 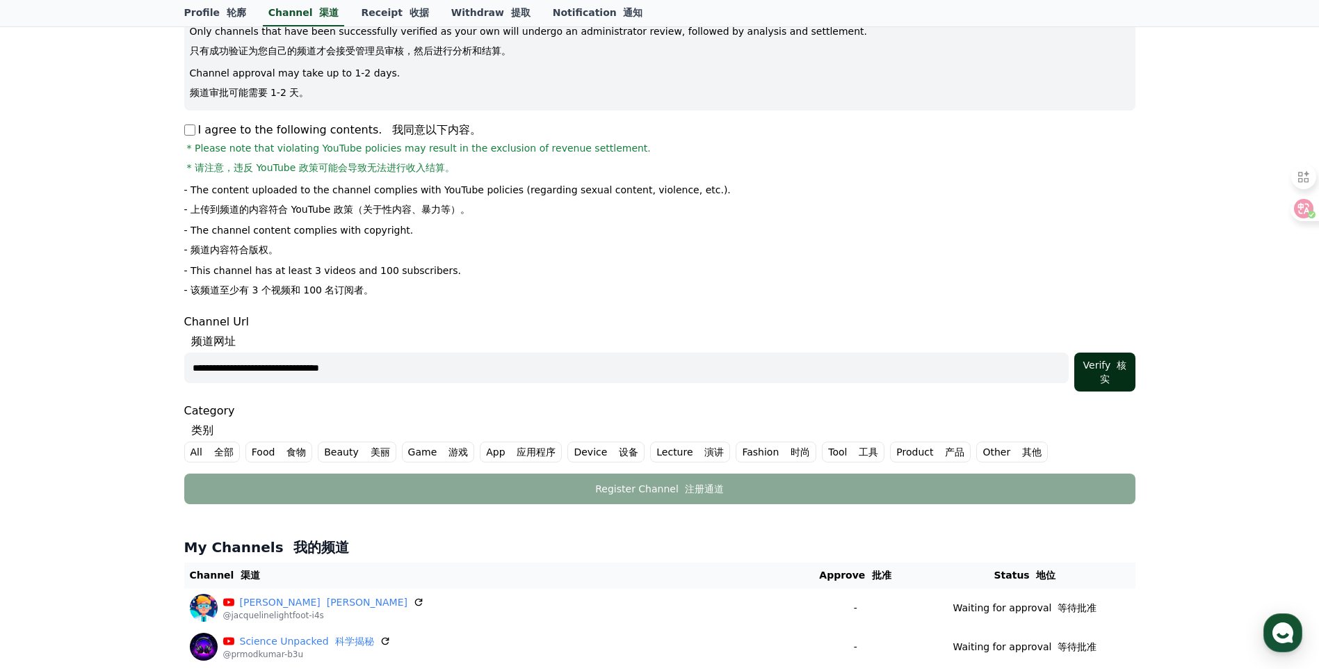 What do you see at coordinates (351, 51) in the screenshot?
I see `font: 只有成功验证为您自己的频道才会接受管理员审核，然后进行分析和结算。` at bounding box center [351, 51].